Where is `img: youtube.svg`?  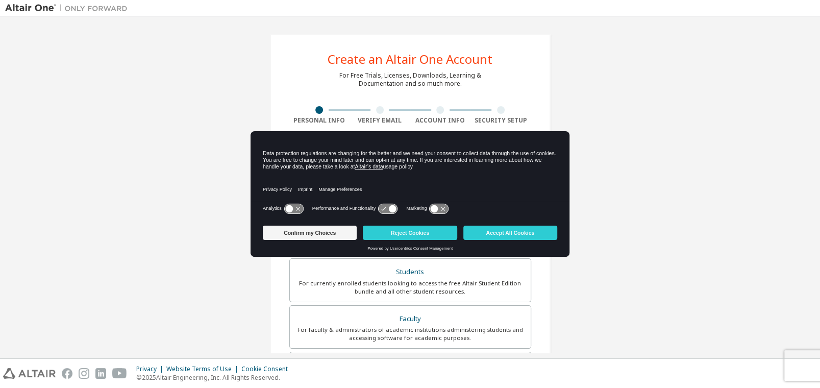 img: youtube.svg is located at coordinates (119, 373).